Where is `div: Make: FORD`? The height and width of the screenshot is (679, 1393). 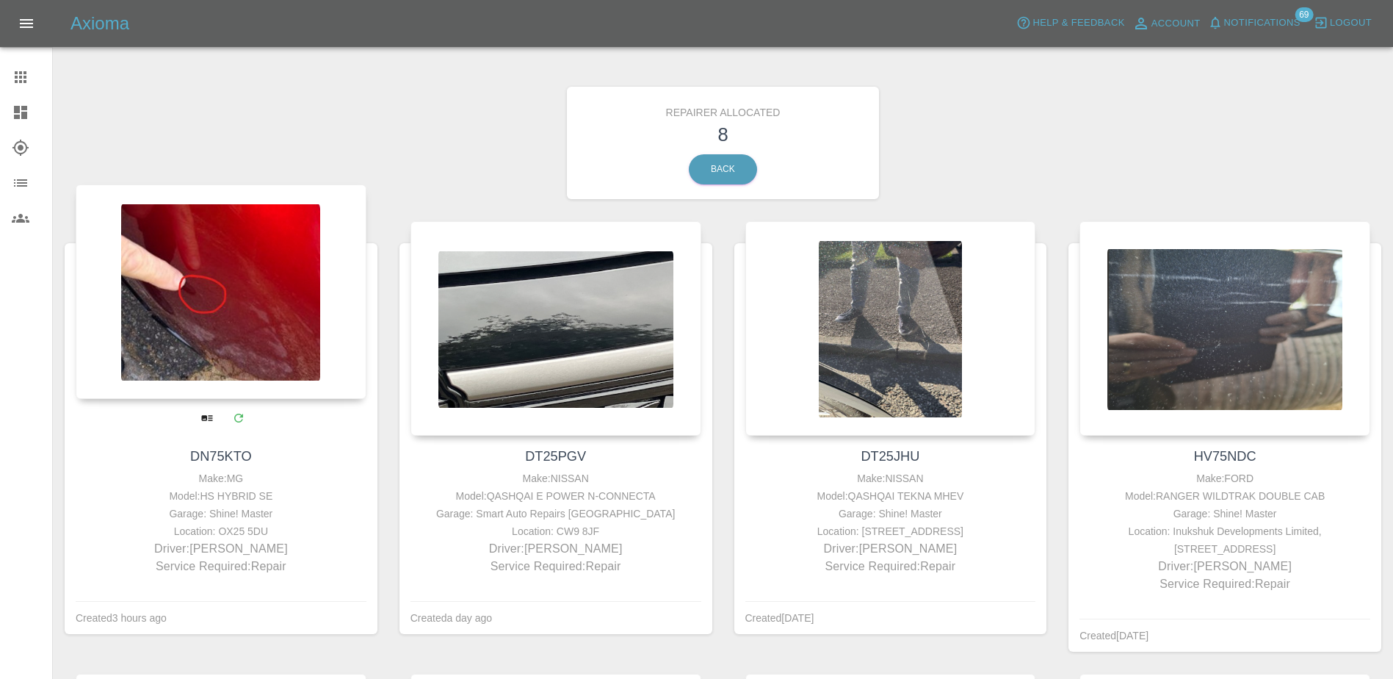
div: Make: FORD is located at coordinates (1225, 478).